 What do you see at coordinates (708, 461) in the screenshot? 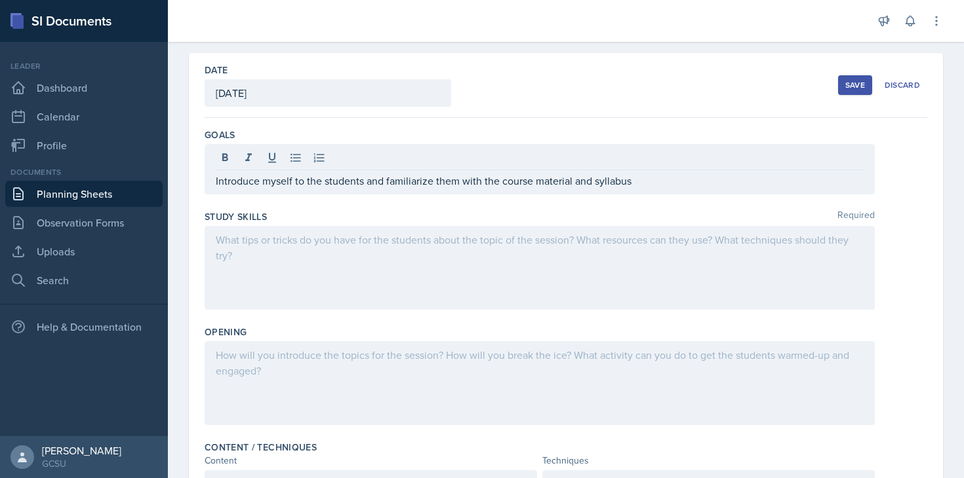
I see `div: Techniques` at bounding box center [708, 461].